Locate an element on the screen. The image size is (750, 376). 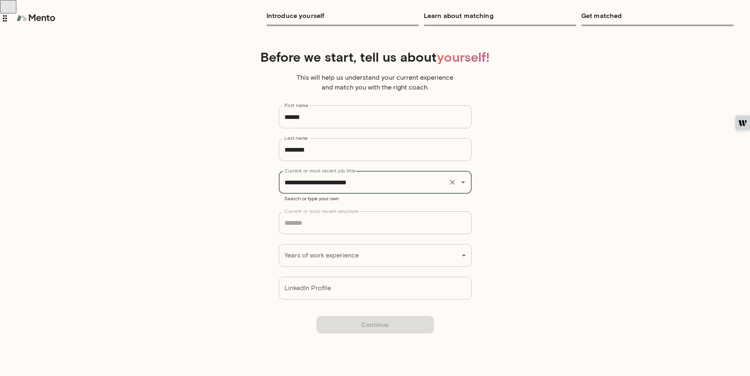
label: Last name is located at coordinates (296, 138).